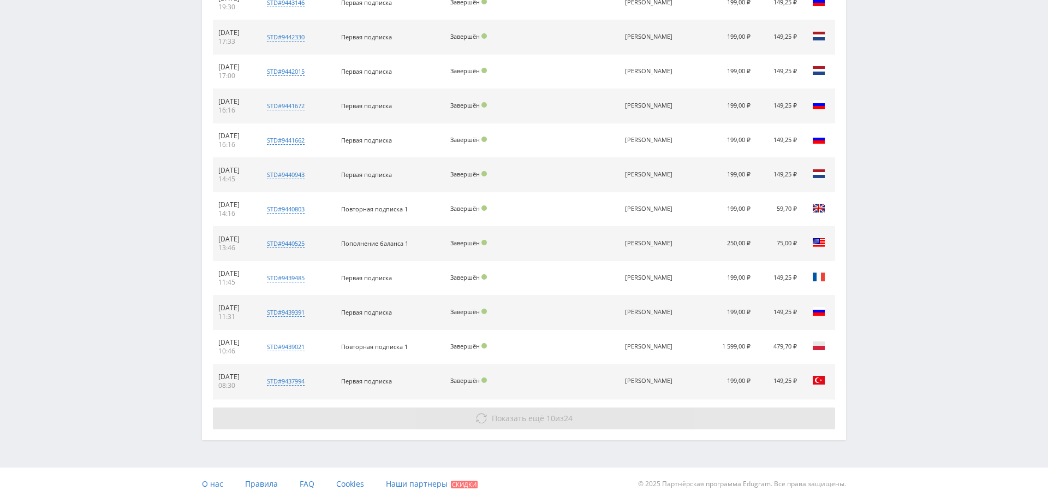 Image resolution: width=1048 pixels, height=496 pixels. Describe the element at coordinates (286, 140) in the screenshot. I see `div: std#9441662` at that location.